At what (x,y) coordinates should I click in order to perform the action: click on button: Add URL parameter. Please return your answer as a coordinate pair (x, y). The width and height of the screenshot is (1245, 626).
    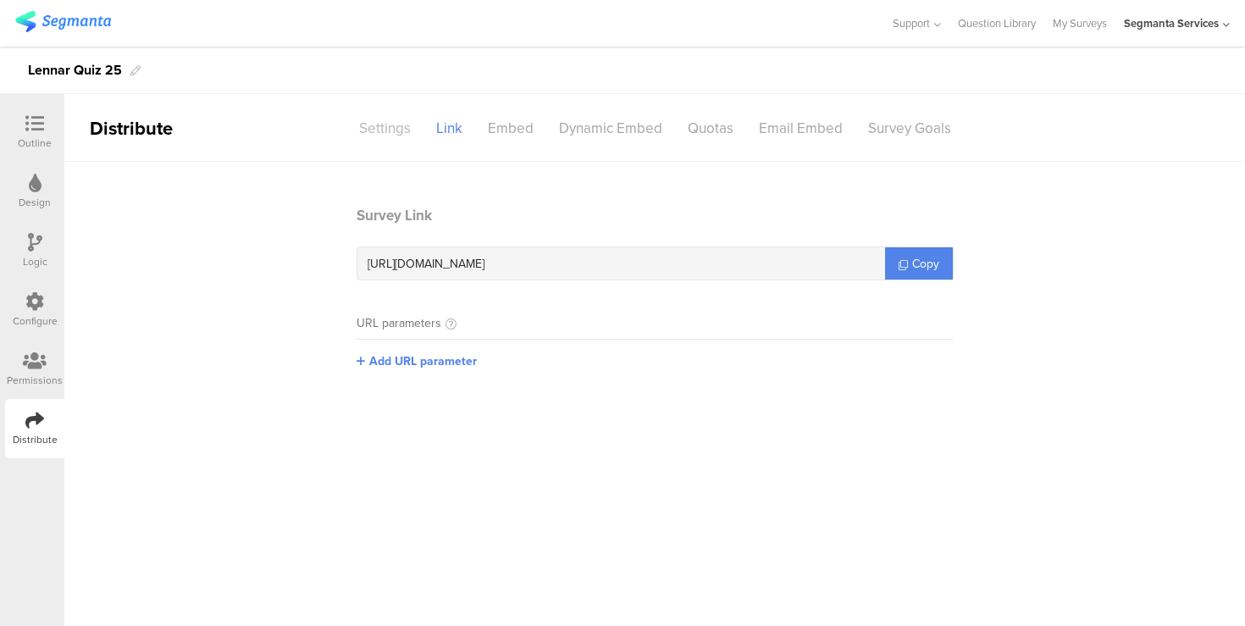
    Looking at the image, I should click on (417, 361).